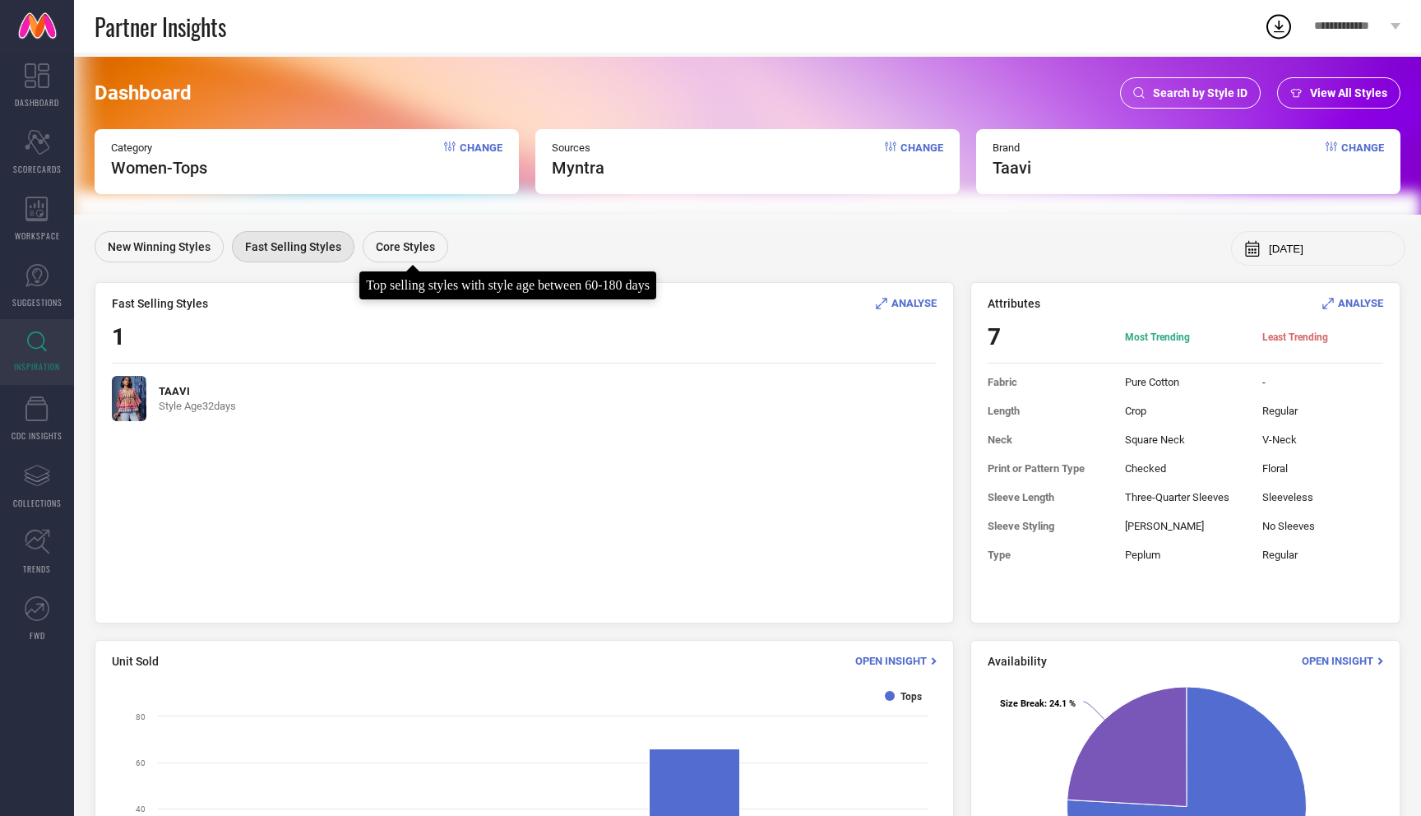 This screenshot has width=1421, height=816. Describe the element at coordinates (1017, 661) in the screenshot. I see `span: Availability` at that location.